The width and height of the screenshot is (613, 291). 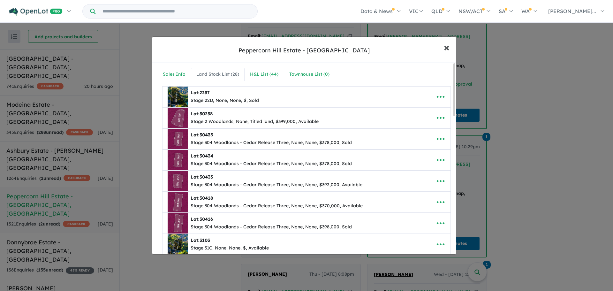 What do you see at coordinates (206, 198) in the screenshot?
I see `span: 30418` at bounding box center [206, 198].